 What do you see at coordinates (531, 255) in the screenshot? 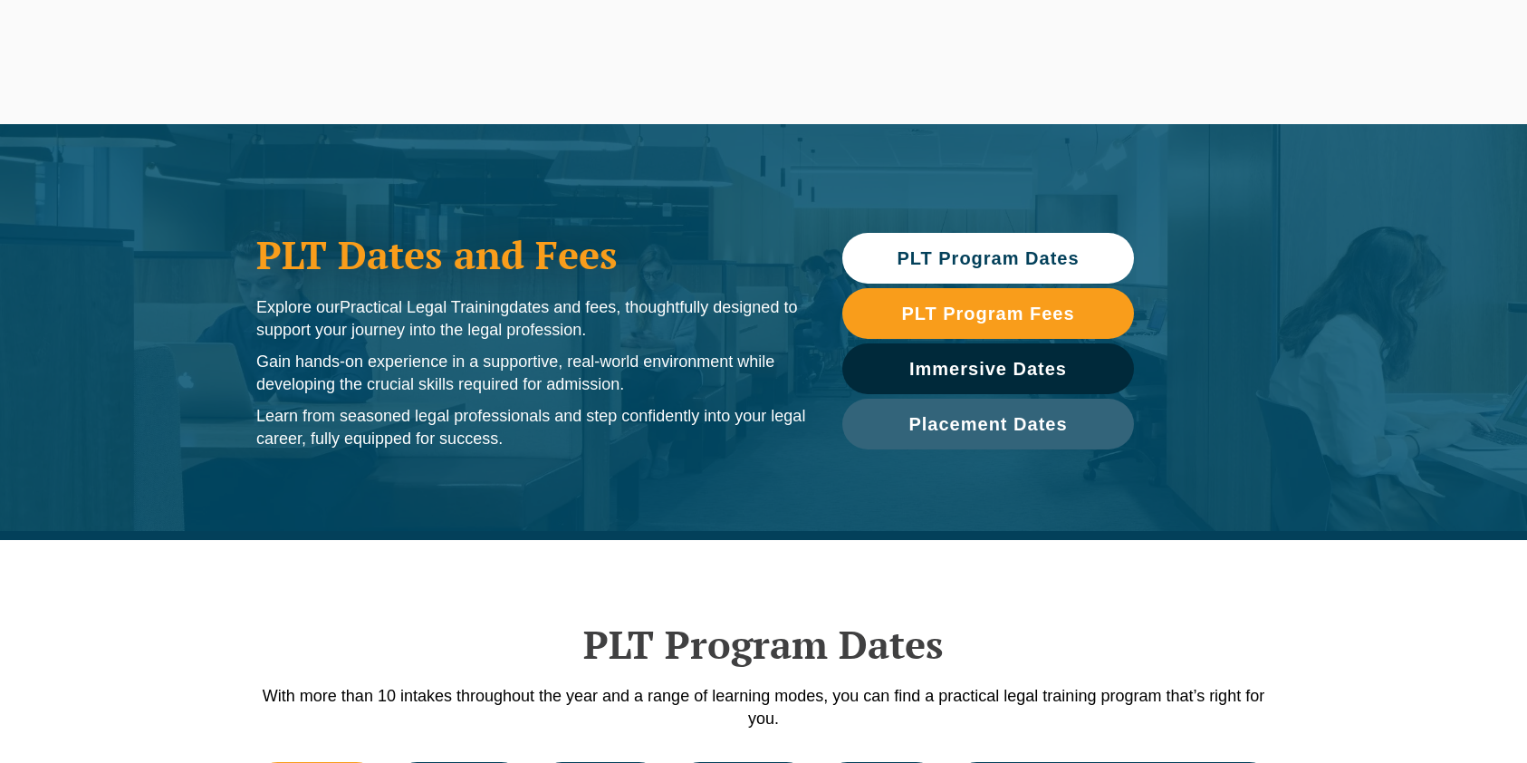
I see `h1: PLT Dates and Fees` at bounding box center [531, 255].